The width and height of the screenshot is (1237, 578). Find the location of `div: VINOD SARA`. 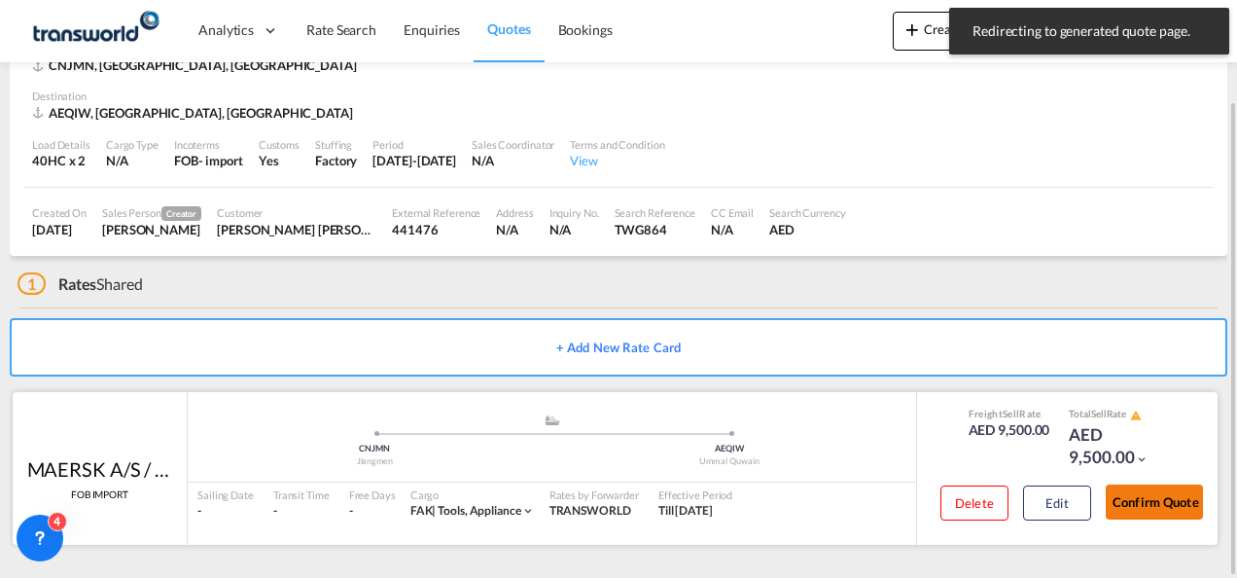

div: VINOD SARA is located at coordinates (297, 230).